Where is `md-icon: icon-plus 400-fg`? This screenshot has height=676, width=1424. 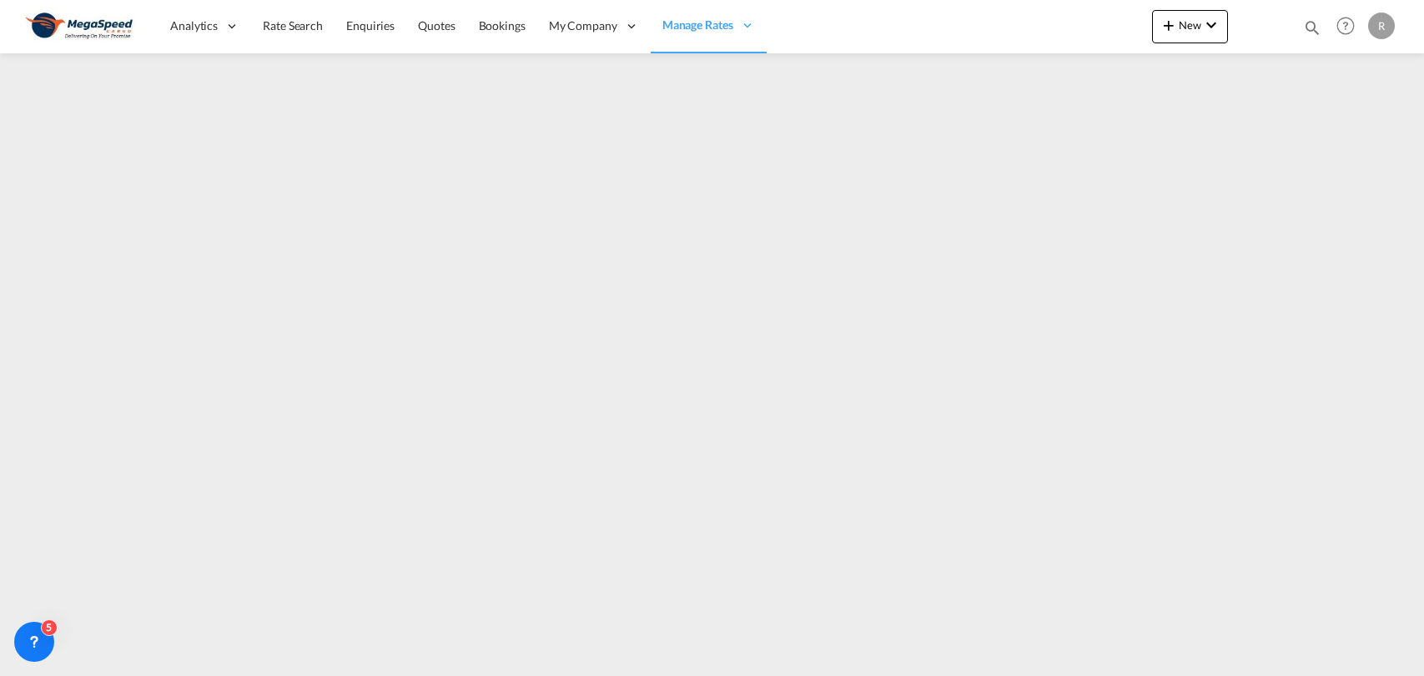
md-icon: icon-plus 400-fg is located at coordinates (1168, 25).